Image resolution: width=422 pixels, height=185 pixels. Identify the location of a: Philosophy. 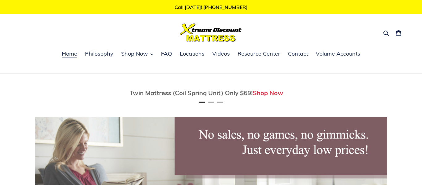
(99, 54).